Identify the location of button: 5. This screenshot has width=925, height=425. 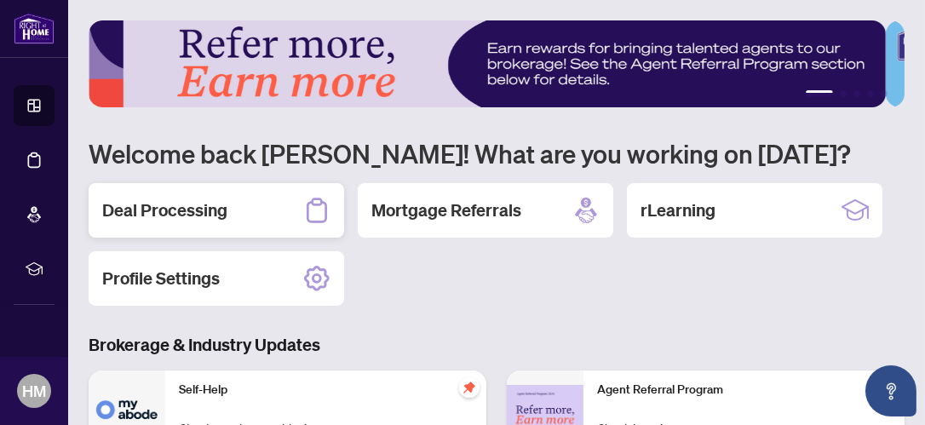
(884, 94).